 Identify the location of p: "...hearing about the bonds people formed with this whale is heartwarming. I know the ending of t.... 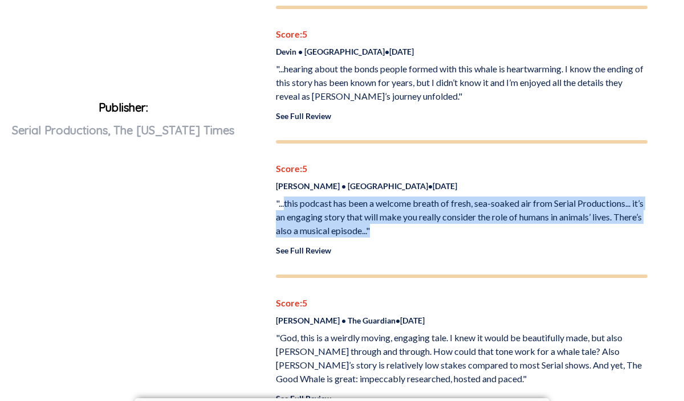
(461, 83).